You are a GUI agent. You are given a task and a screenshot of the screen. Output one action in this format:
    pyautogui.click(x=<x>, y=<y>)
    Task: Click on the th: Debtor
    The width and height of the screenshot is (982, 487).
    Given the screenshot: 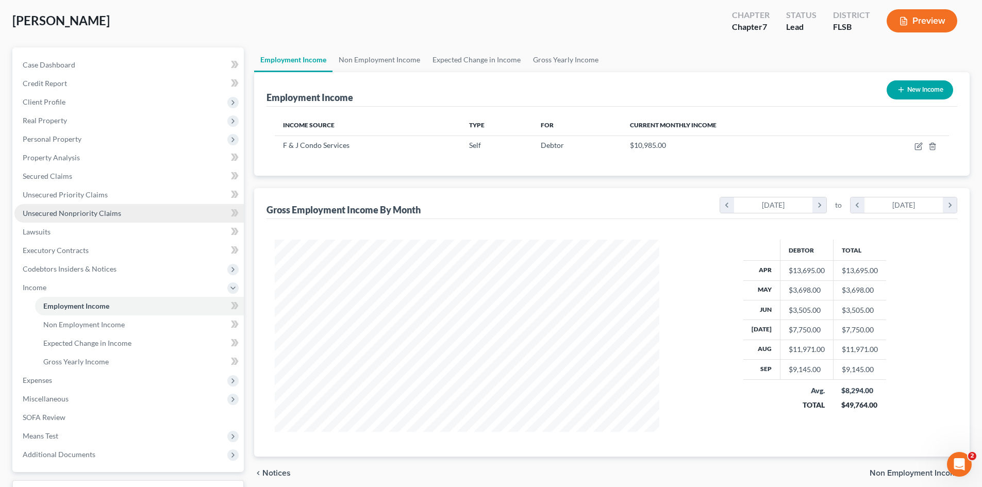 What is the action you would take?
    pyautogui.click(x=806, y=250)
    